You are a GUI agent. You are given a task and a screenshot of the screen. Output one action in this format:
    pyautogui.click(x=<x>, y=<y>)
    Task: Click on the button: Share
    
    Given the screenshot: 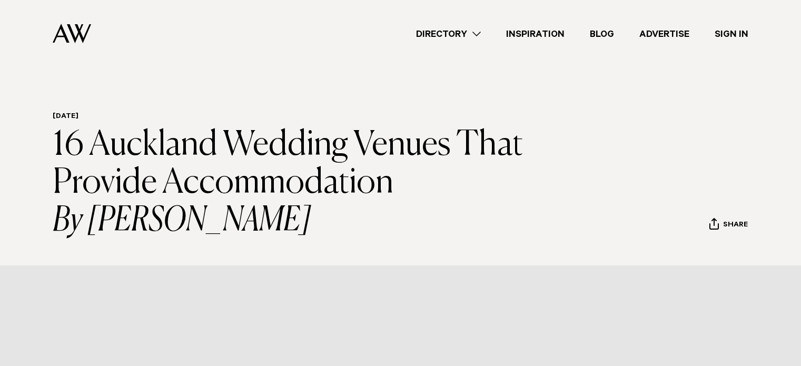 What is the action you would take?
    pyautogui.click(x=728, y=225)
    